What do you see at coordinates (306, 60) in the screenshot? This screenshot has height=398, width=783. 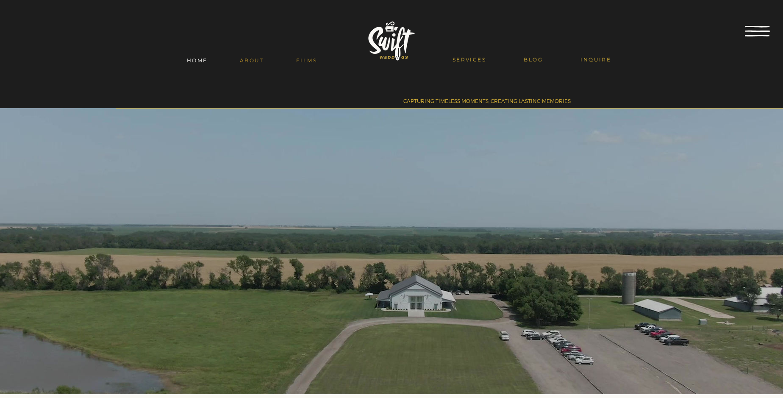 I see `a: FILMS` at bounding box center [306, 60].